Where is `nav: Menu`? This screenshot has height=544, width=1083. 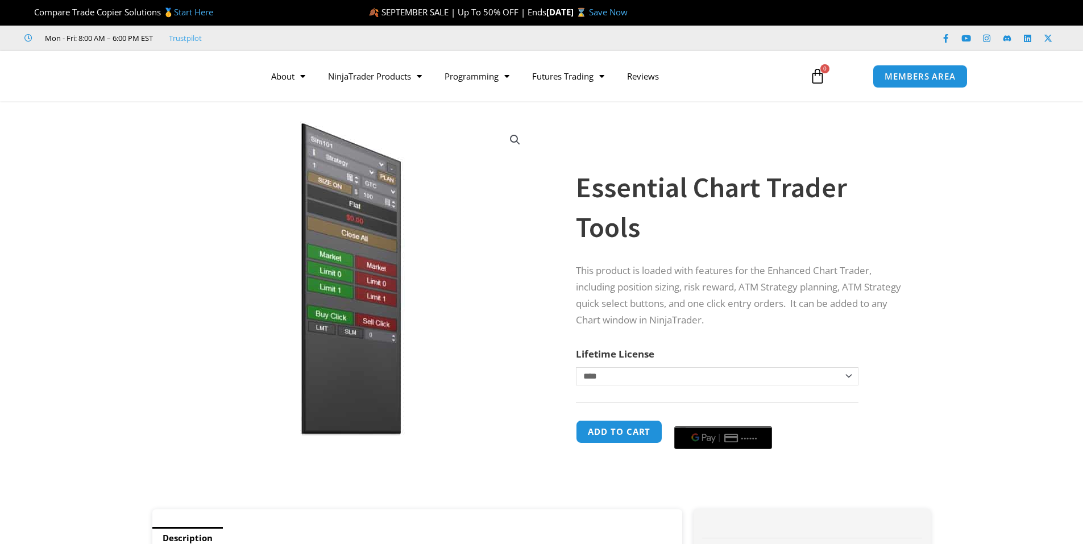 nav: Menu is located at coordinates (528, 76).